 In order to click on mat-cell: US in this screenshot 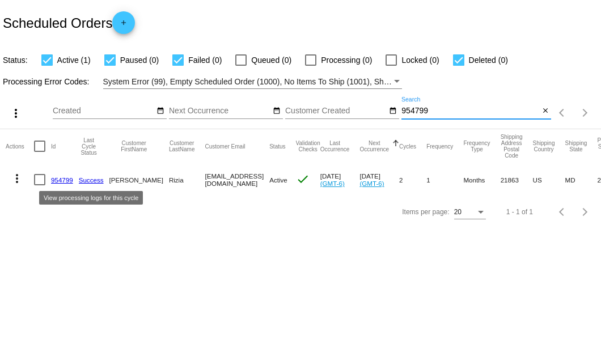, I will do `click(549, 180)`.